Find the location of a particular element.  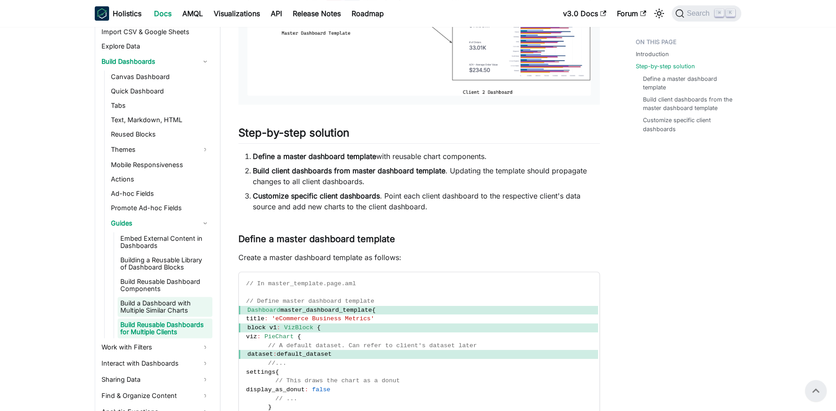

span: Dashboard is located at coordinates (264, 310).